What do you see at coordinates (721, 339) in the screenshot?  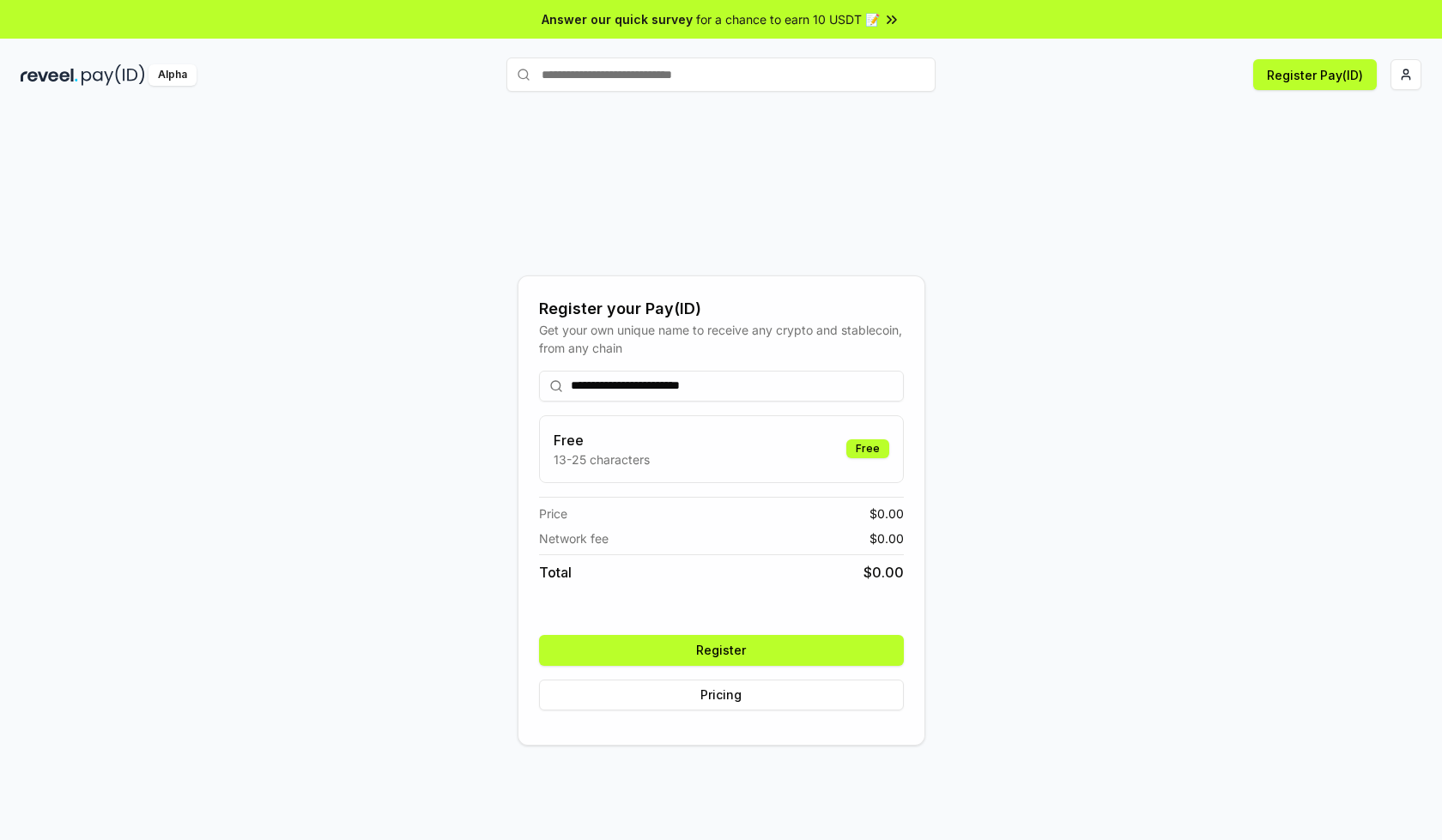 I see `div: Get your own unique name to receive any crypto and stablecoin, from any chain` at bounding box center [721, 339].